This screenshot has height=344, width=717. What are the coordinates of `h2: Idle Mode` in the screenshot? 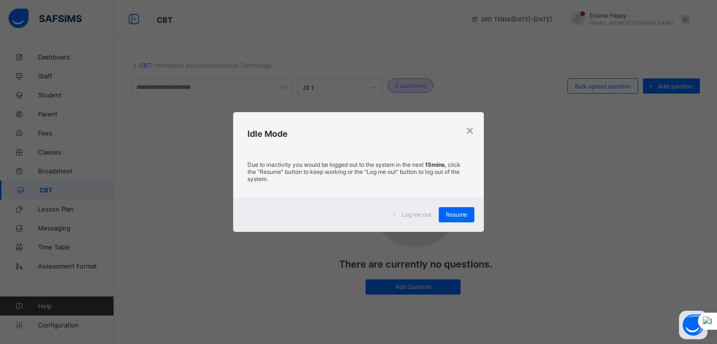 It's located at (358, 133).